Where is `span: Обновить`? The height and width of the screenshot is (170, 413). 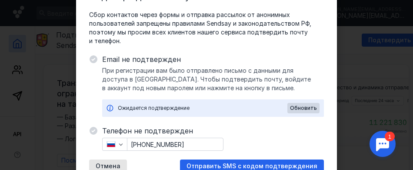
span: Обновить is located at coordinates (304, 108).